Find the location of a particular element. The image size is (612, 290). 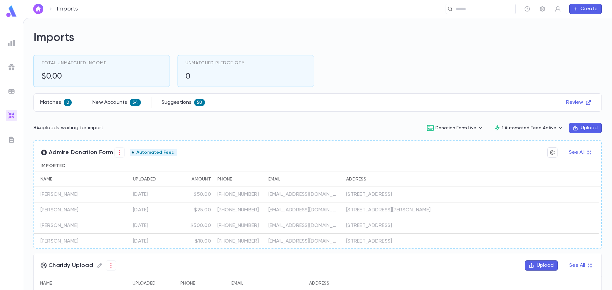

div: $10.00 is located at coordinates (203, 242).